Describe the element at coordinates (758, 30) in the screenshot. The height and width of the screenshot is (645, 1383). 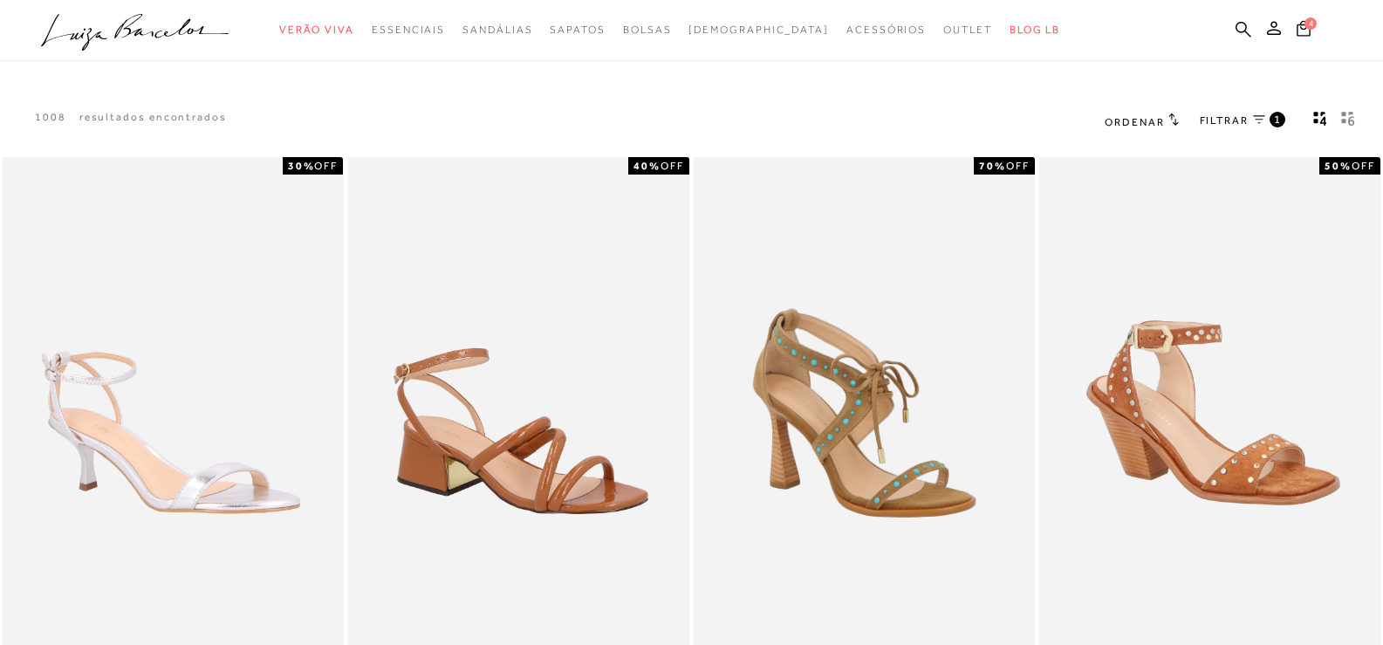
I see `a: noSubCategoriesText` at that location.